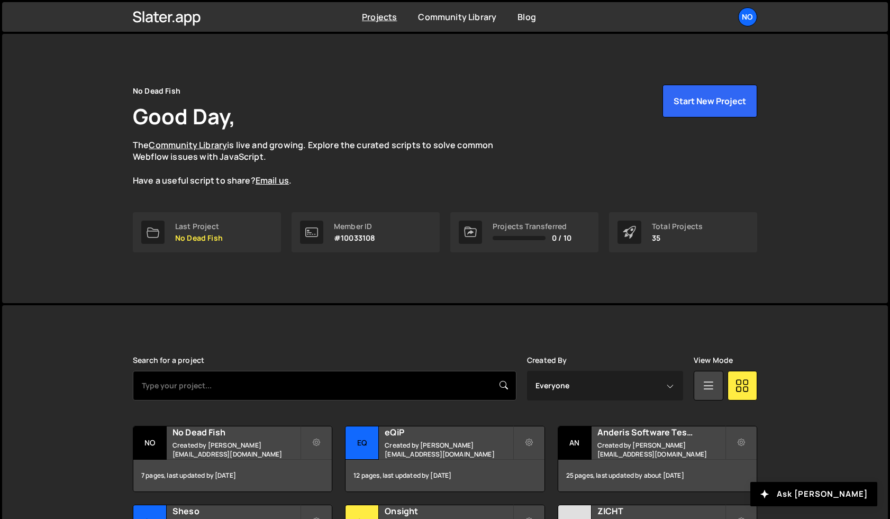 The height and width of the screenshot is (519, 890). What do you see at coordinates (562, 238) in the screenshot?
I see `span: 0 / 10` at bounding box center [562, 238].